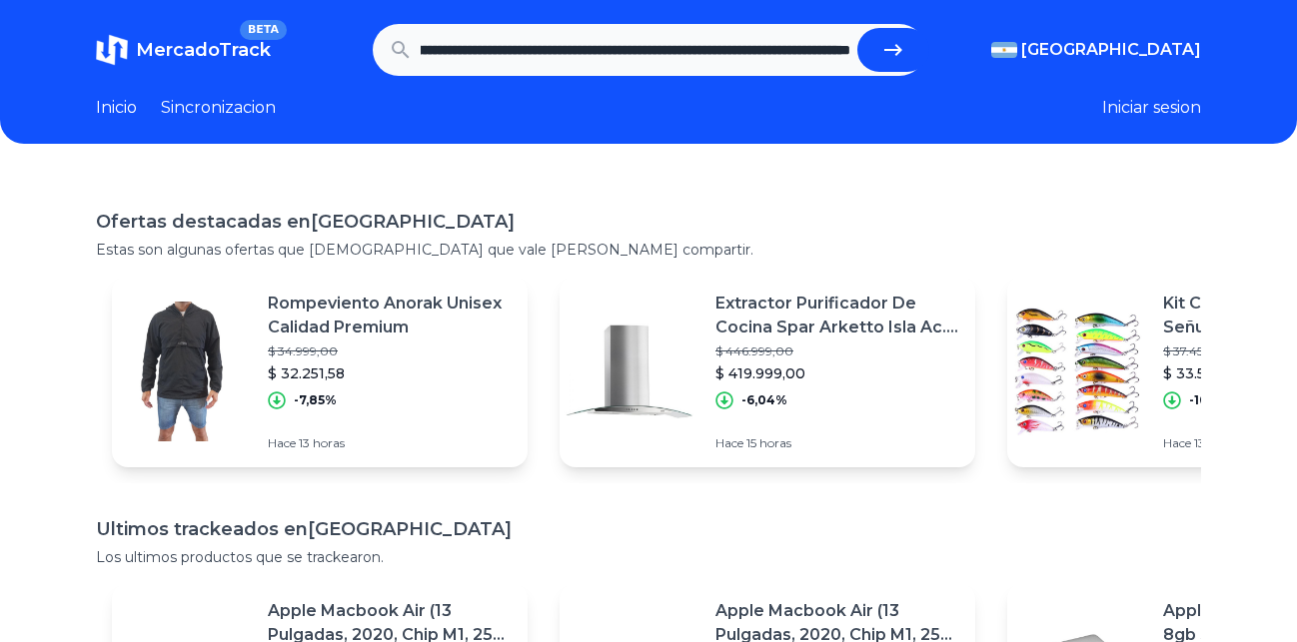 This screenshot has width=1297, height=642. Describe the element at coordinates (116, 108) in the screenshot. I see `a: Inicio` at that location.